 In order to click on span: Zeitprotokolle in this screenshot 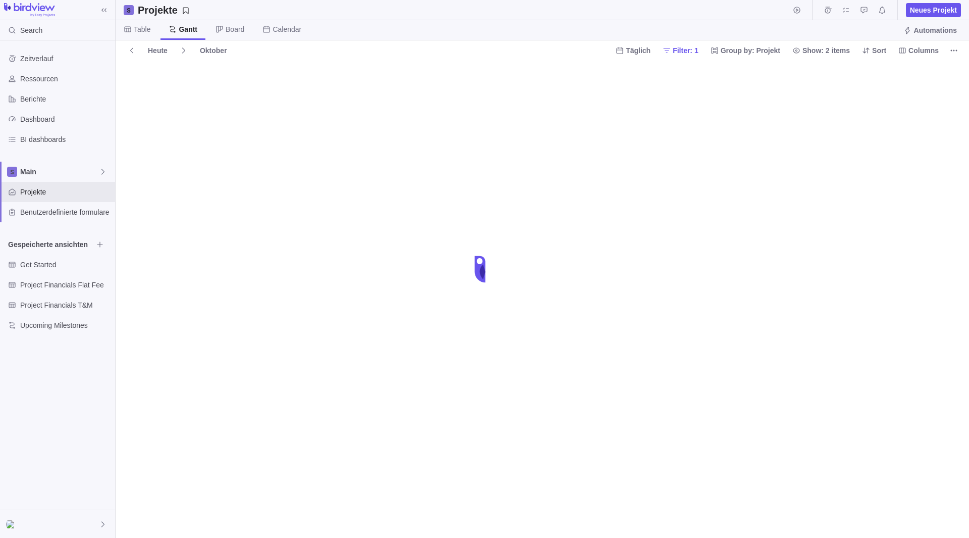, I will do `click(828, 10)`.